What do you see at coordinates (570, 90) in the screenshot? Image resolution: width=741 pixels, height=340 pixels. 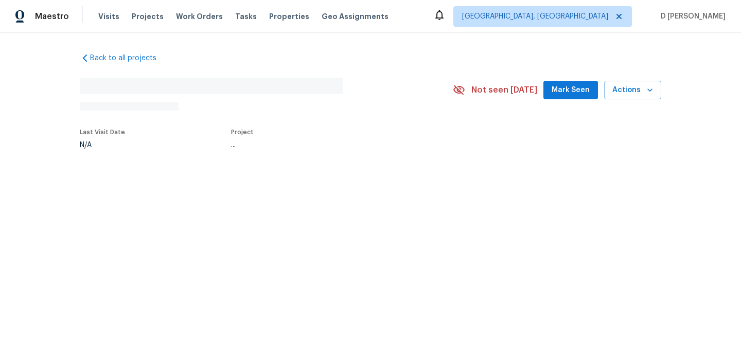 I see `button: Mark Seen` at bounding box center [570, 90].